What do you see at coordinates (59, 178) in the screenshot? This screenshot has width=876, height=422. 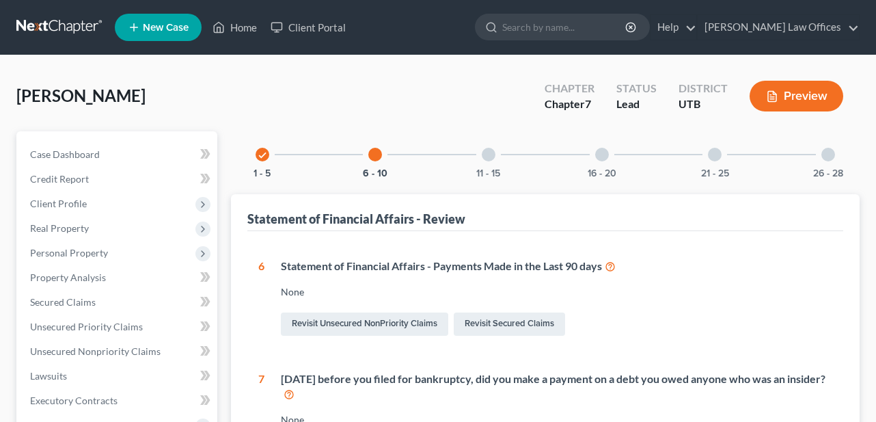 I see `span: Credit Report` at bounding box center [59, 178].